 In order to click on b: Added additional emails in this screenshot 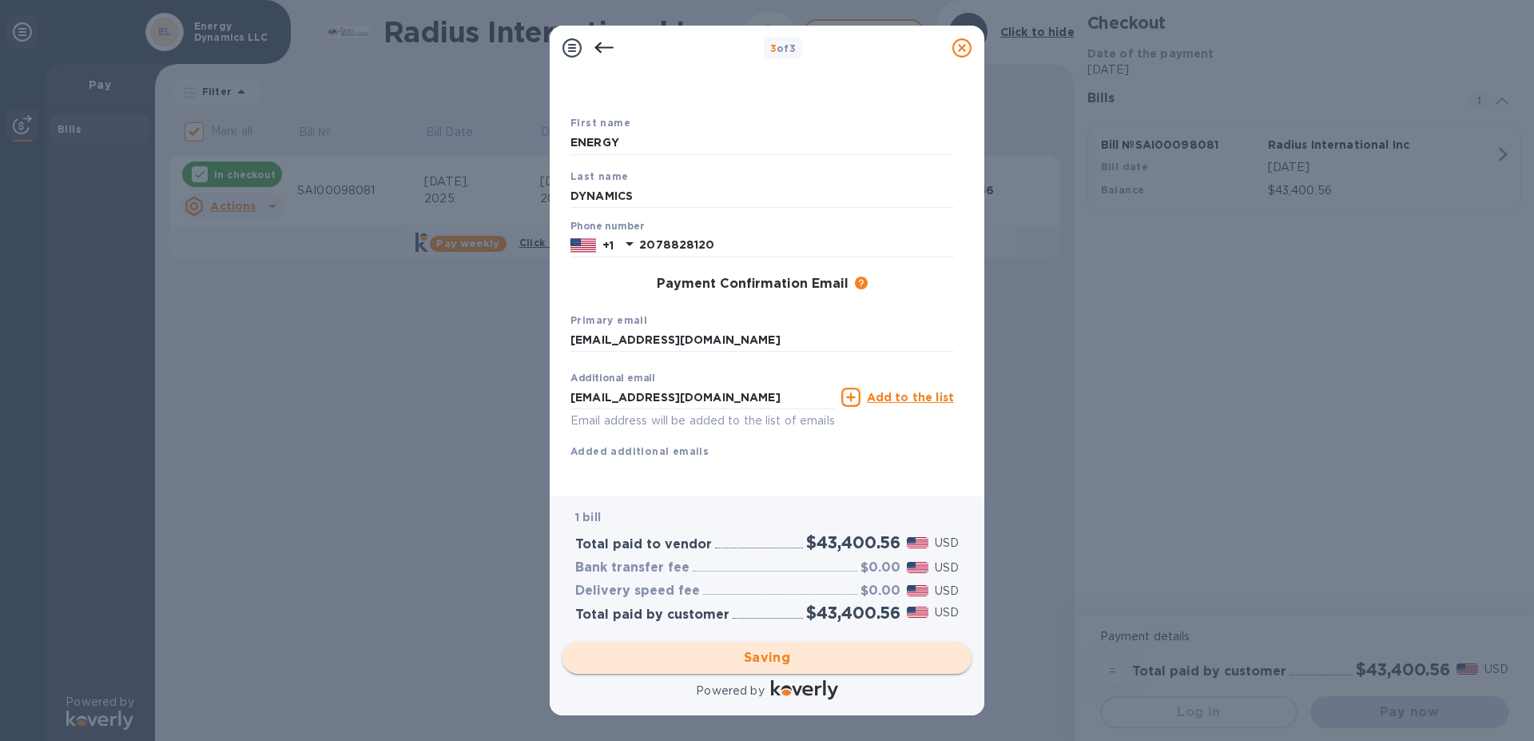, I will do `click(639, 451)`.